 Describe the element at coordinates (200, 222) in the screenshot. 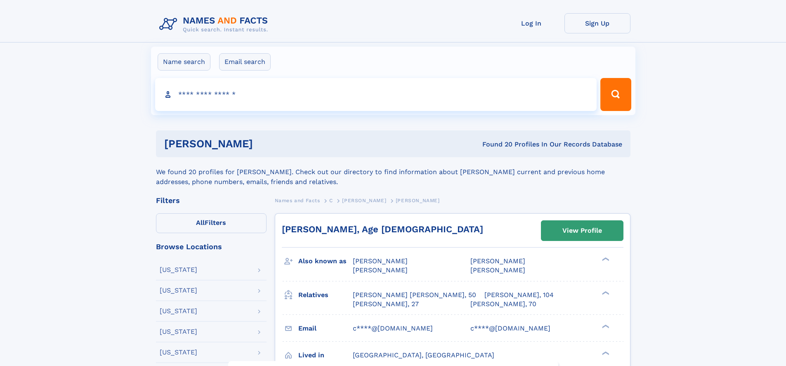

I see `span: All` at that location.